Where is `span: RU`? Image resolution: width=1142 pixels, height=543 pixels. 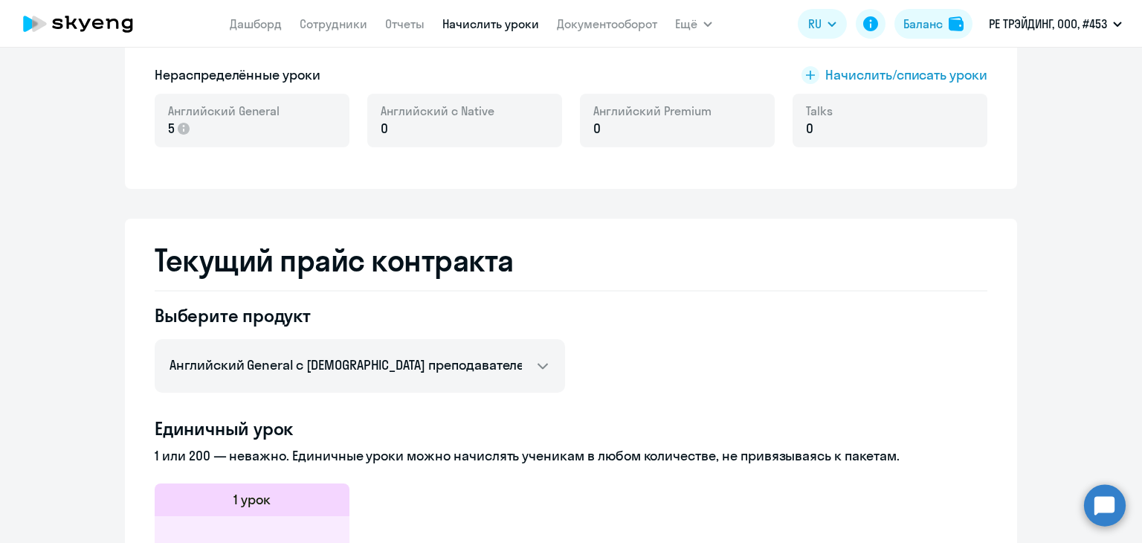 span: RU is located at coordinates (815, 24).